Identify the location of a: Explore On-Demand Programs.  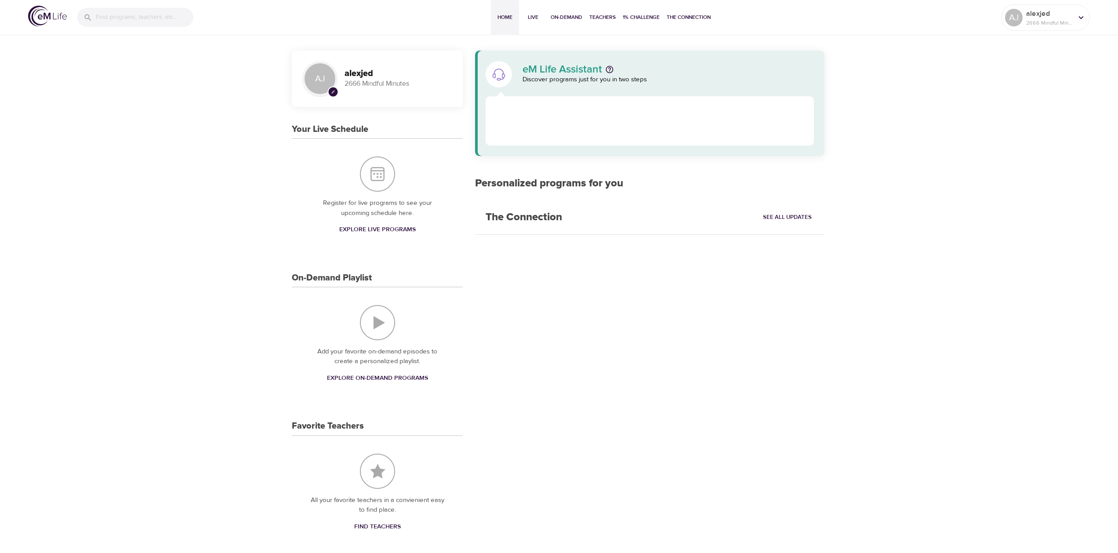
(378, 378).